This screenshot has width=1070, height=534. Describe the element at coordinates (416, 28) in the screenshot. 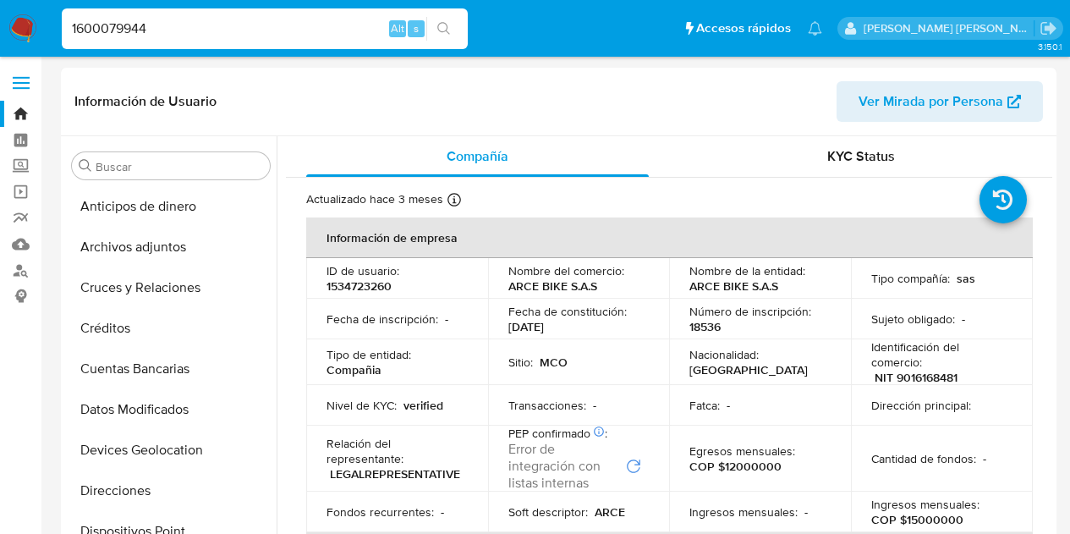

I see `span: s` at that location.